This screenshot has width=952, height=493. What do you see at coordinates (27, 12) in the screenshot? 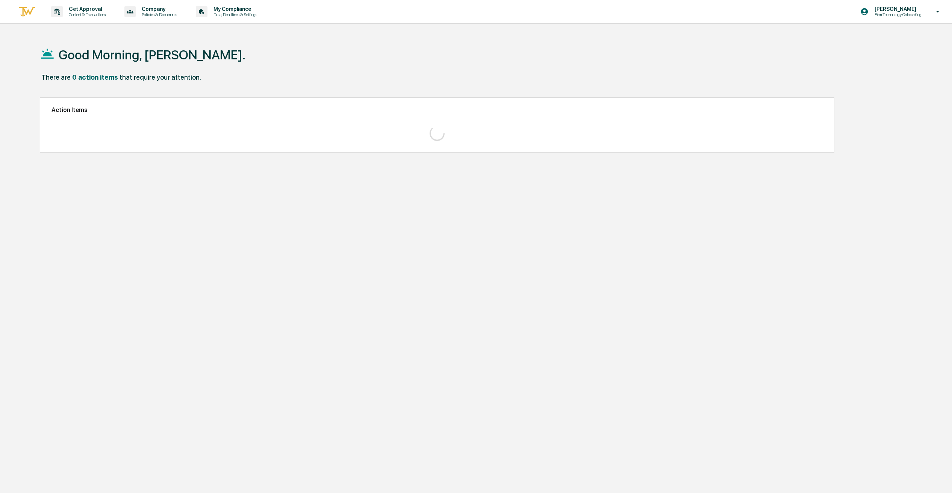
I see `img: logo` at bounding box center [27, 12].